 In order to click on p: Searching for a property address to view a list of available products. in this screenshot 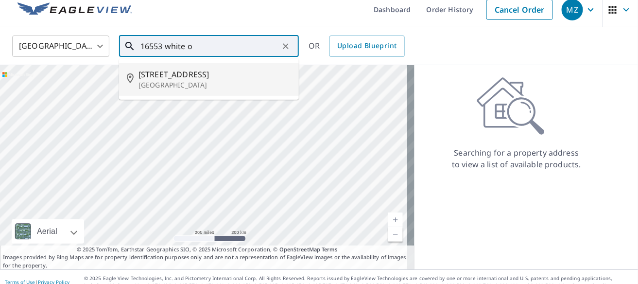, I will do `click(516, 158)`.